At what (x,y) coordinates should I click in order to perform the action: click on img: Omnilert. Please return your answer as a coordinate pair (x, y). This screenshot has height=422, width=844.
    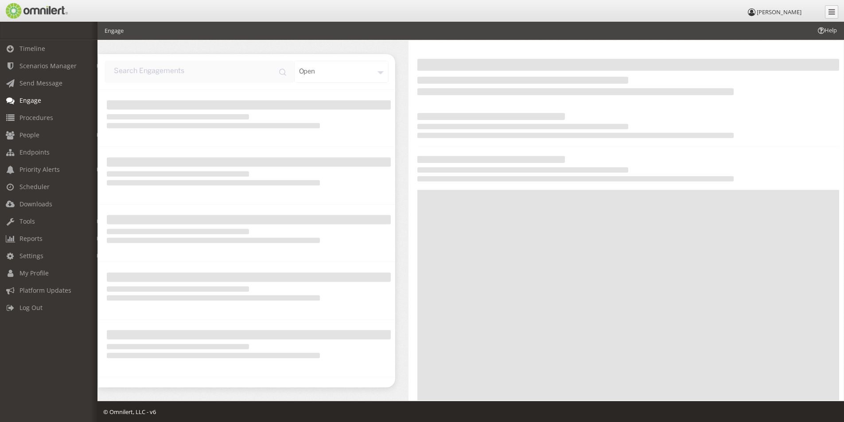
    Looking at the image, I should click on (36, 11).